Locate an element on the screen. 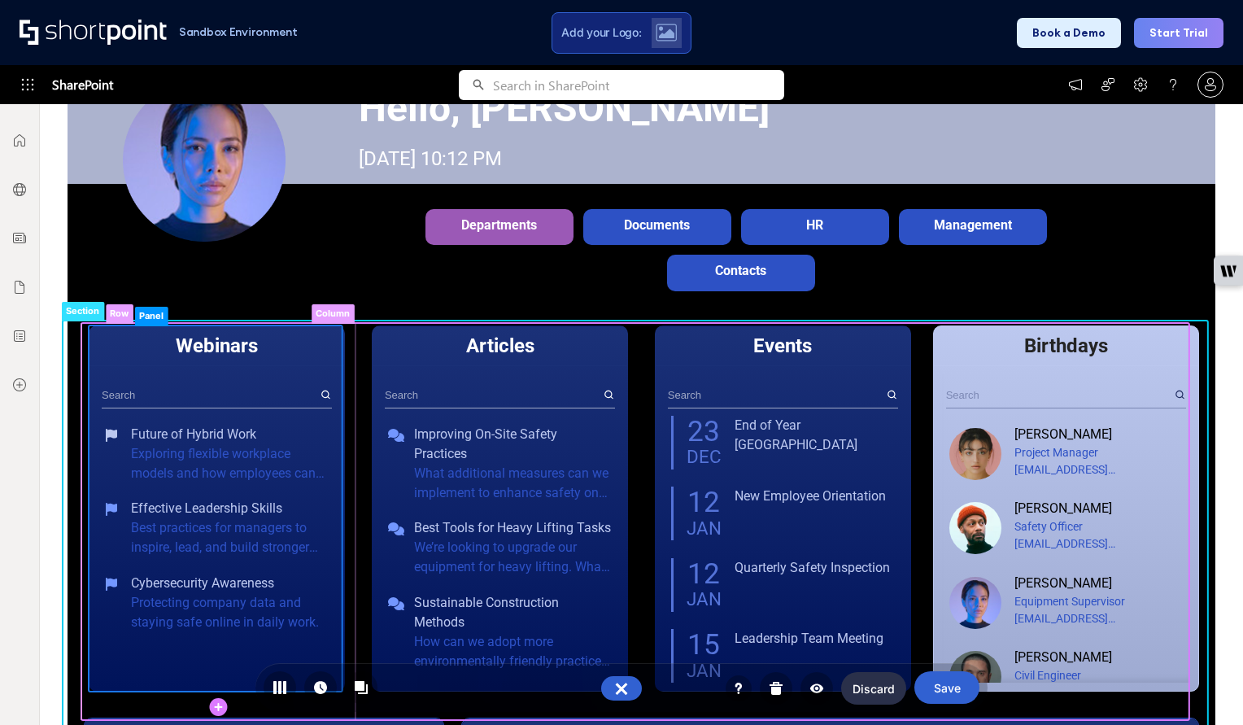 The height and width of the screenshot is (725, 1243). button: Start Trial is located at coordinates (1179, 33).